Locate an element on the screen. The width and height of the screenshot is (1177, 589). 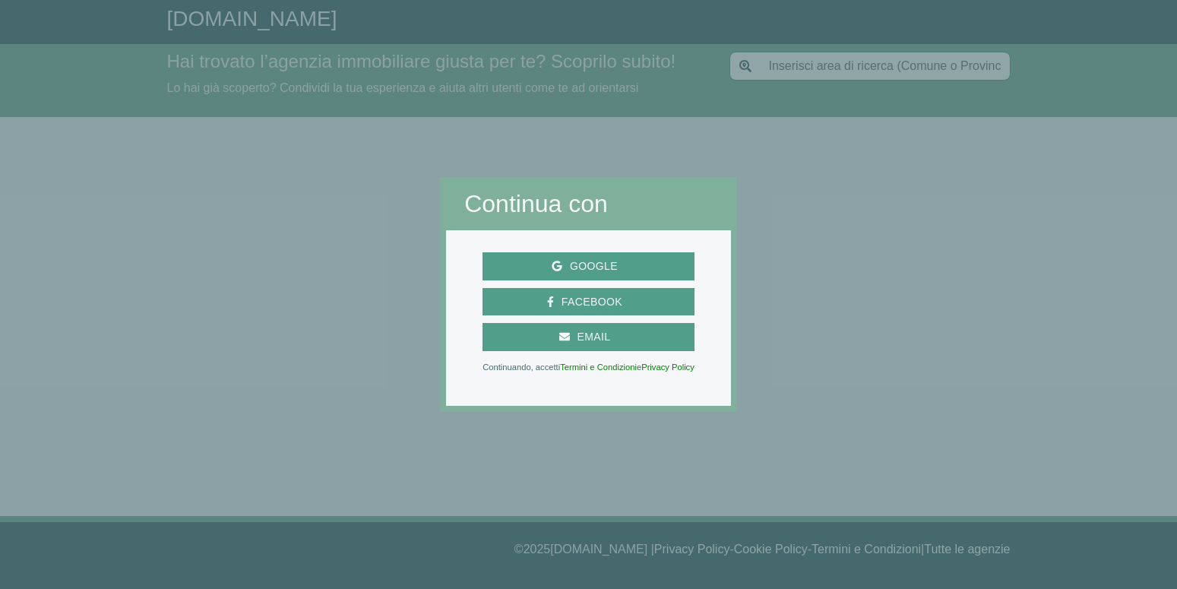
a: Termini e Condizioni is located at coordinates (598, 367).